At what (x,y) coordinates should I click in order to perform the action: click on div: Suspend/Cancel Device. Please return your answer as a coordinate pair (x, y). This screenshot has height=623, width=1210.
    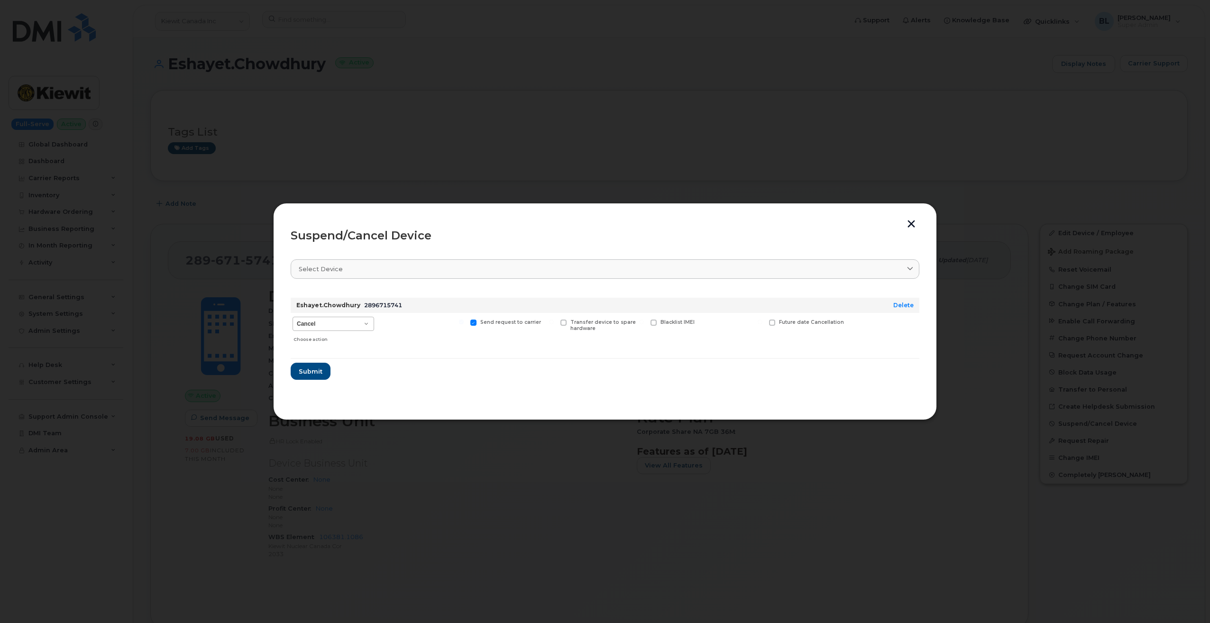
    Looking at the image, I should click on (605, 236).